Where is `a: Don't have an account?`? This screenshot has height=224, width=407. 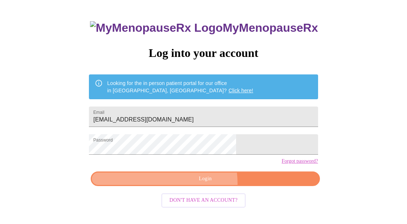
a: Don't have an account? is located at coordinates (203, 199).